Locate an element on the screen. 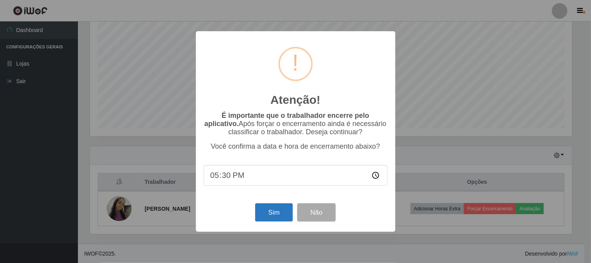 The width and height of the screenshot is (591, 263). p: Após forçar o encerramento ainda é necessário classificar o trabalhador. Deseja continuar? is located at coordinates (296, 124).